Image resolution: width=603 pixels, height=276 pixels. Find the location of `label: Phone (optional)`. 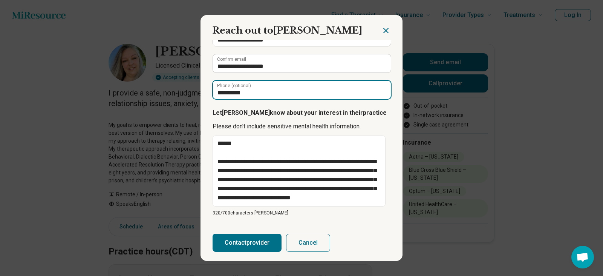

label: Phone (optional) is located at coordinates (234, 86).